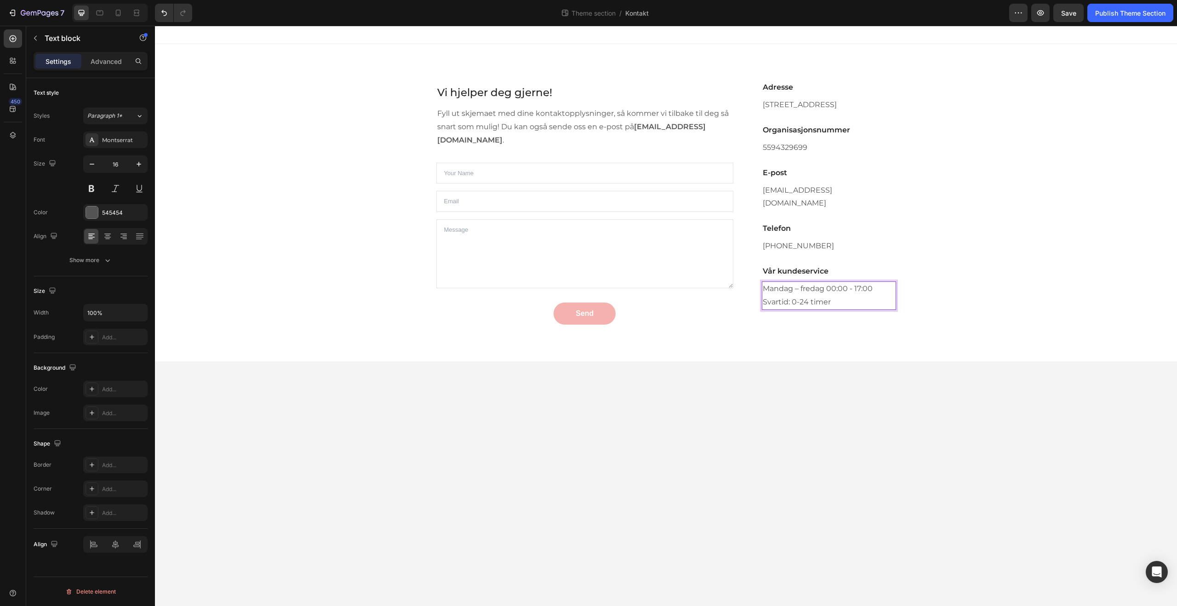  What do you see at coordinates (1068, 13) in the screenshot?
I see `button: Save` at bounding box center [1068, 13].